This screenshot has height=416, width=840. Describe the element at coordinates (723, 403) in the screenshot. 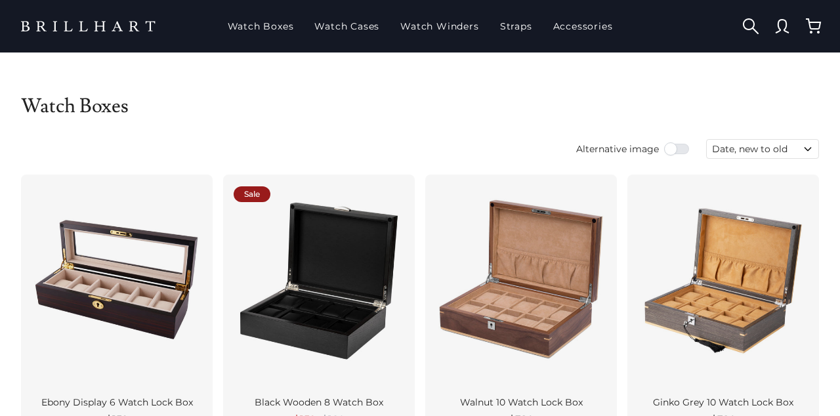

I see `div: Ginko Grey 10 Watch Lock Box` at that location.